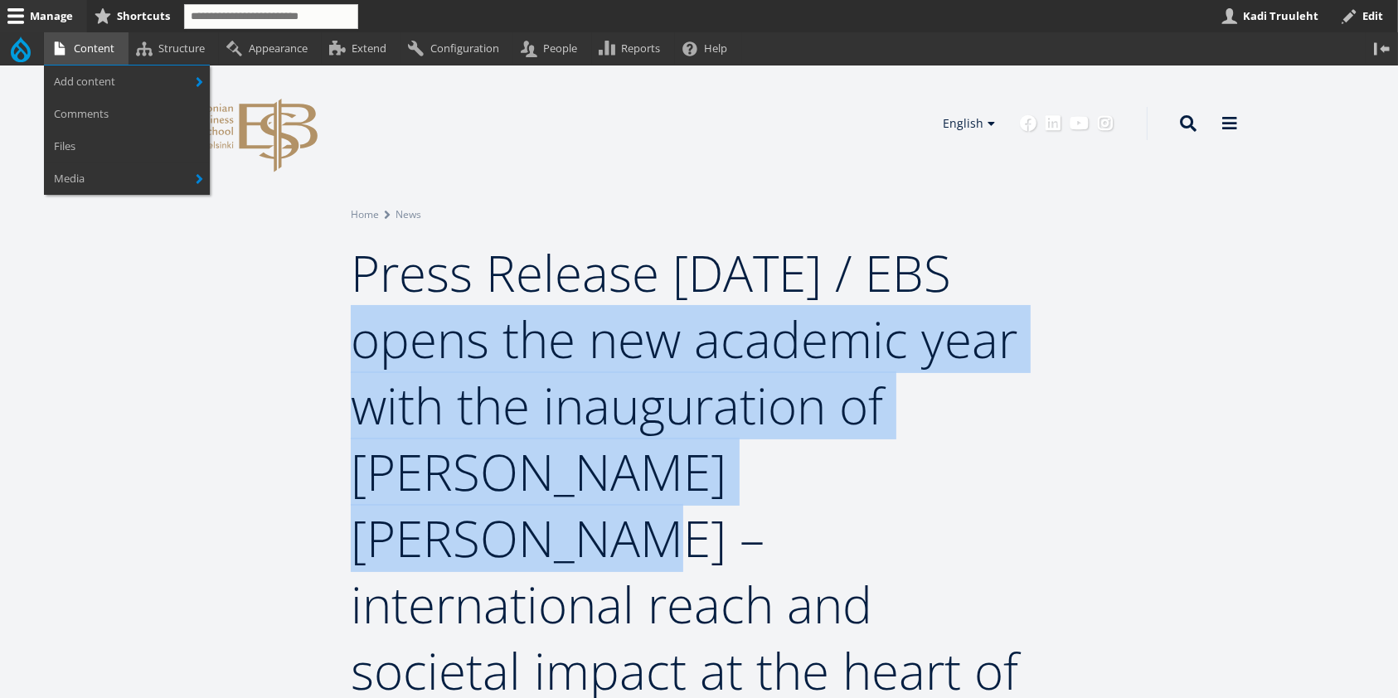 The height and width of the screenshot is (698, 1398). What do you see at coordinates (365, 215) in the screenshot?
I see `a: Home` at bounding box center [365, 215].